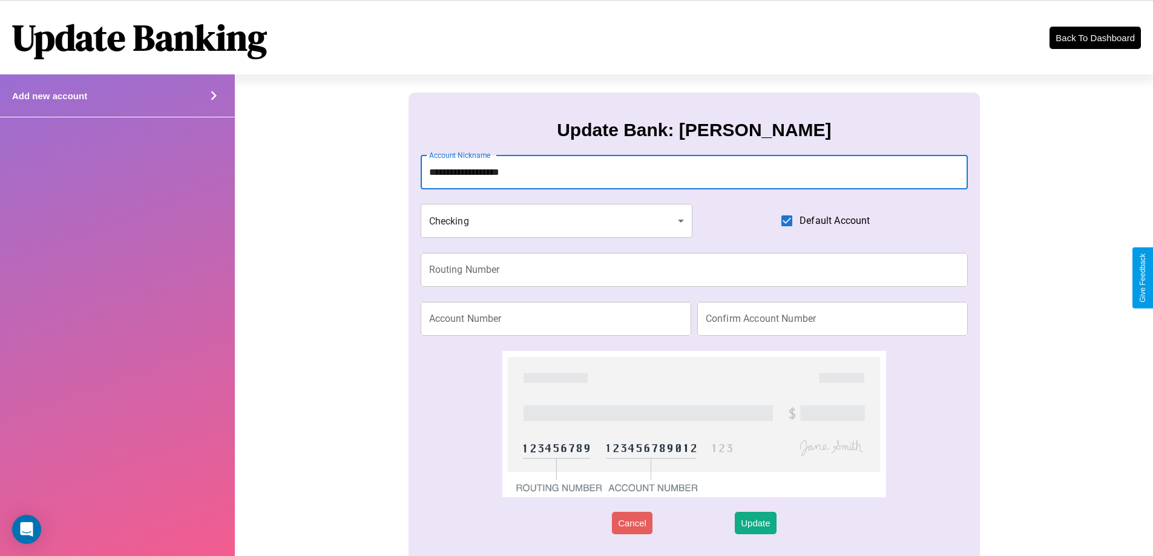 Image resolution: width=1153 pixels, height=556 pixels. What do you see at coordinates (694, 424) in the screenshot?
I see `img: check` at bounding box center [694, 424].